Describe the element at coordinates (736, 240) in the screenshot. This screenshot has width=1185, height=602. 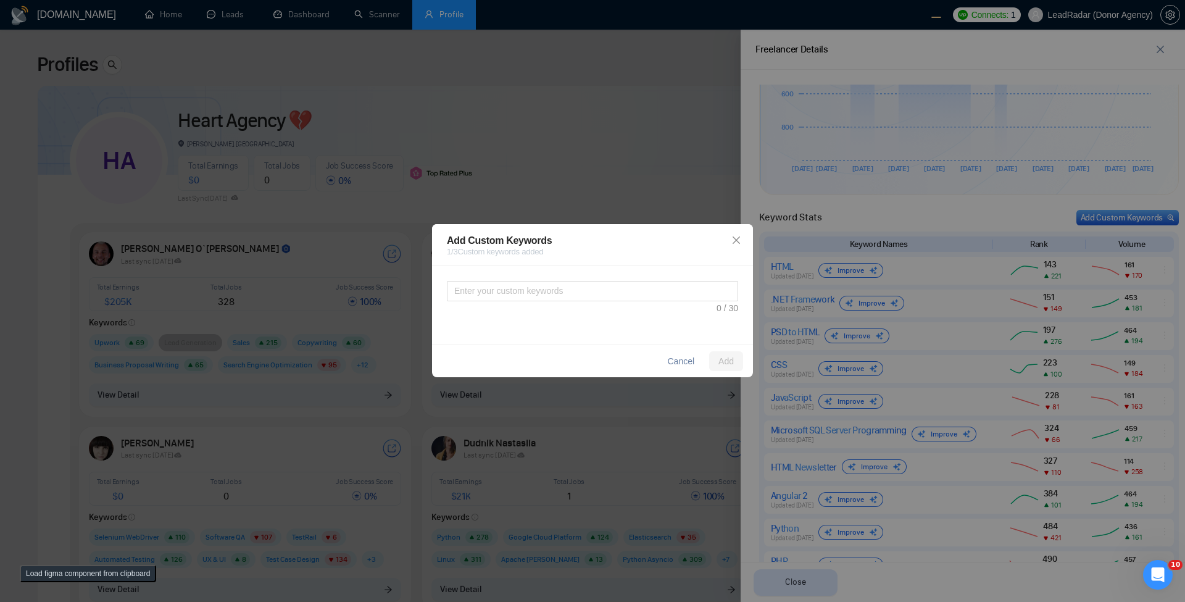
I see `span: close` at that location.